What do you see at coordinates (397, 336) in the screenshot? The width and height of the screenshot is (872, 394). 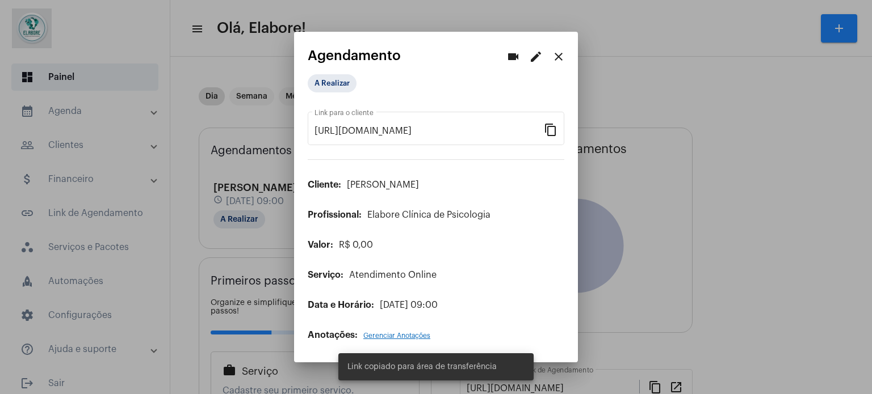 I see `span: Gerenciar Anotações` at bounding box center [397, 336].